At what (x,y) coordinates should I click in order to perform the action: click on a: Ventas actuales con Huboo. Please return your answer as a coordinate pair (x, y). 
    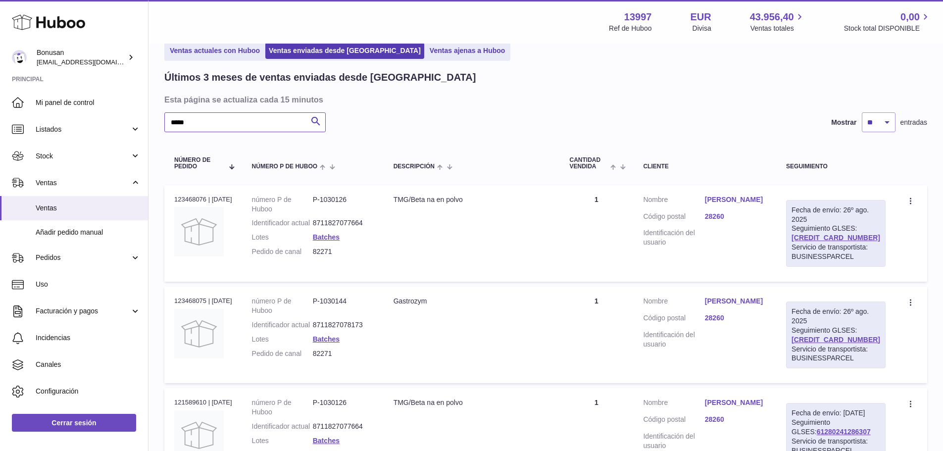
    Looking at the image, I should click on (215, 51).